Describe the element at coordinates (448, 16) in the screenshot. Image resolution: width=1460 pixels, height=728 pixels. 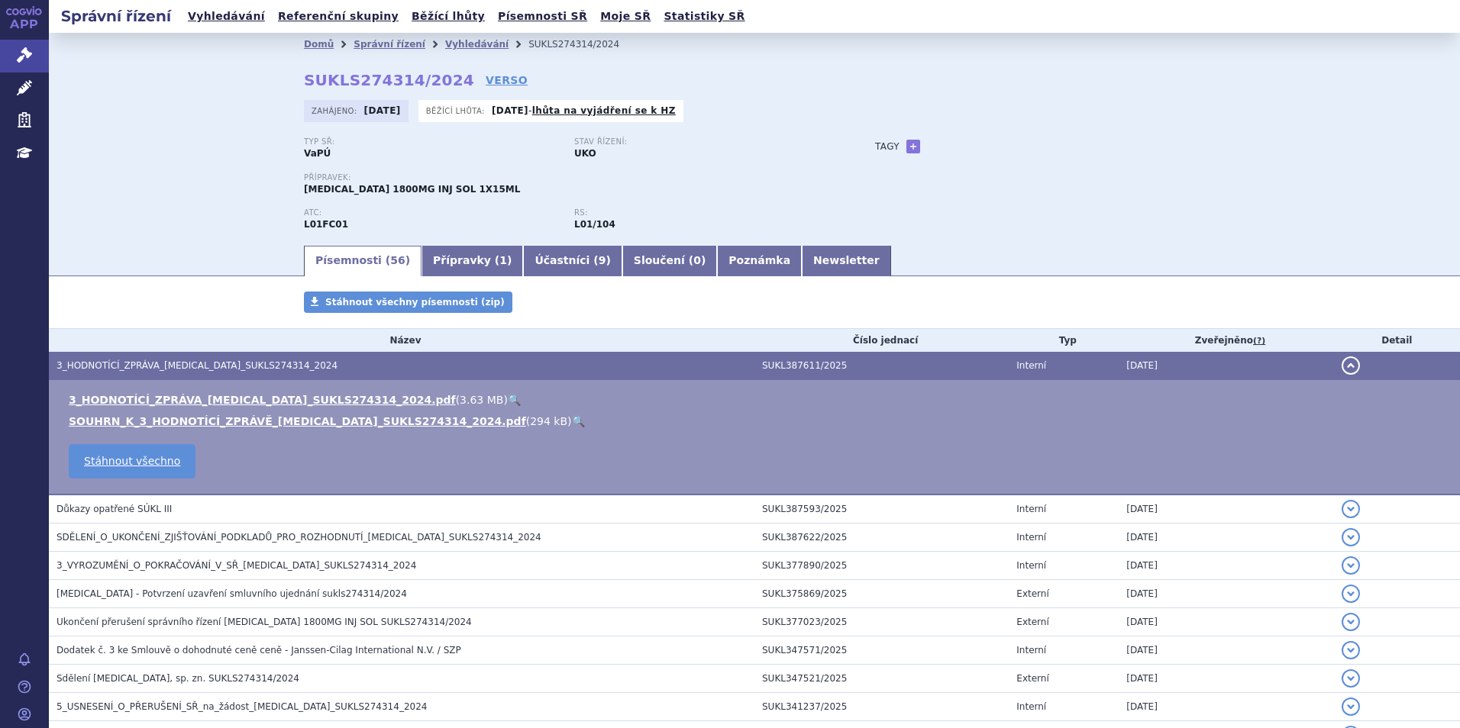
I see `a: Běžící lhůty` at that location.